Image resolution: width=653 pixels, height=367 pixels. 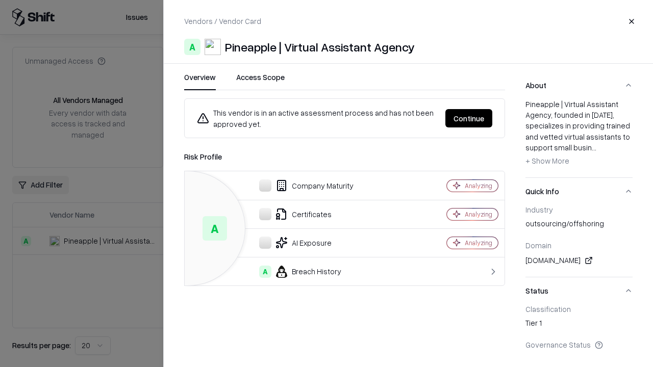 What do you see at coordinates (579, 225) in the screenshot?
I see `div: outsourcing/offshoring` at bounding box center [579, 225].